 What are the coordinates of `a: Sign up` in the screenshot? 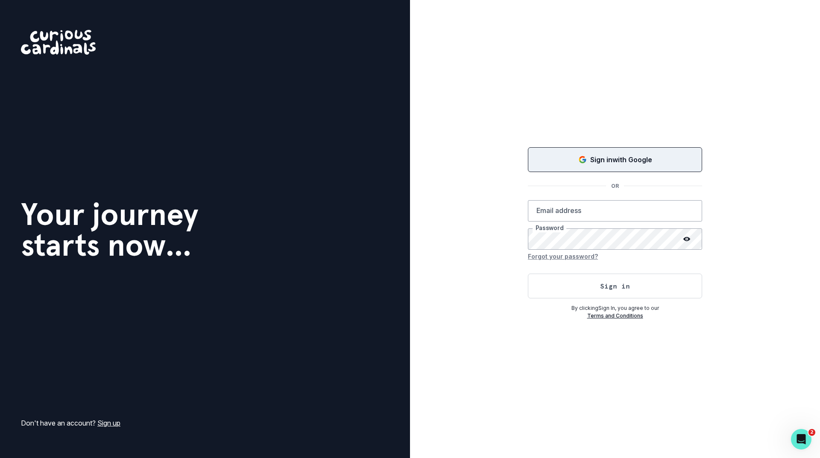 It's located at (109, 423).